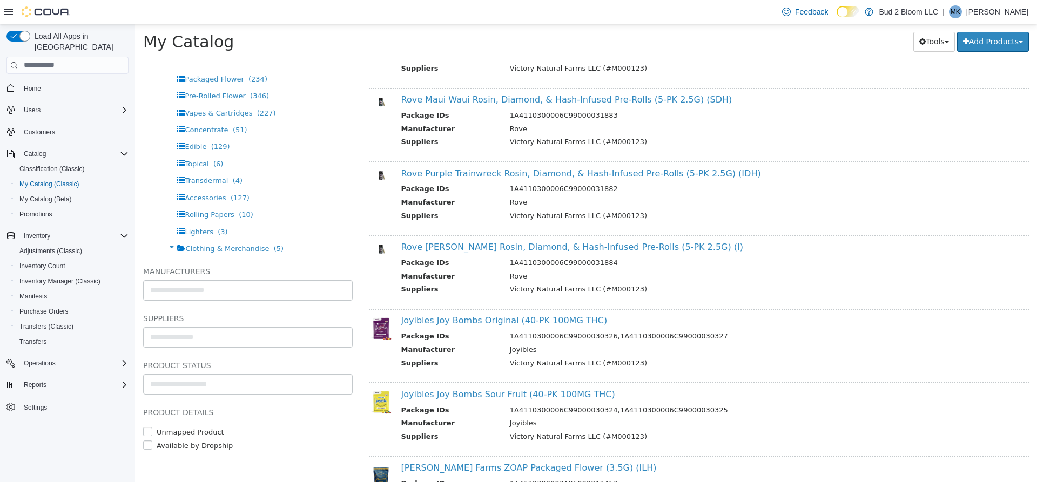 This screenshot has height=482, width=1037. I want to click on button: Promotions, so click(72, 214).